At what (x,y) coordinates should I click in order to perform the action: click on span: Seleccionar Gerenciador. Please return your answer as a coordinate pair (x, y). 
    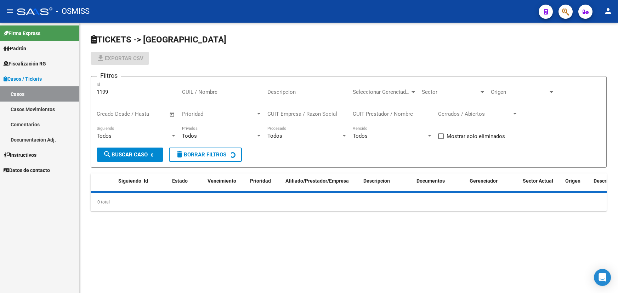
    Looking at the image, I should click on (381, 92).